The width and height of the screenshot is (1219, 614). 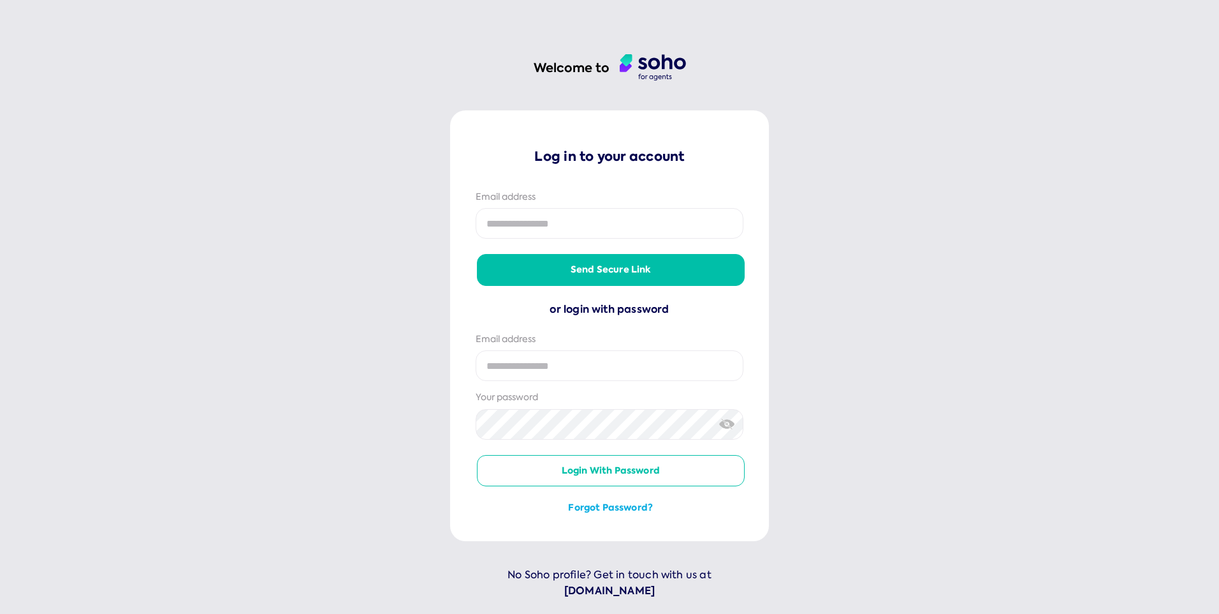 I want to click on button: Login with password, so click(x=611, y=471).